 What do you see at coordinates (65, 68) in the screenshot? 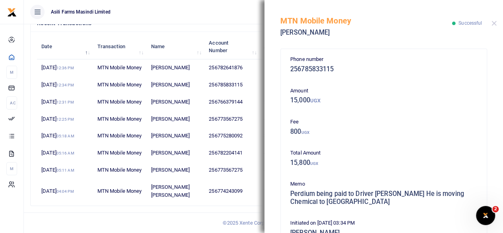
I see `small: 12:36 PM` at bounding box center [65, 68].